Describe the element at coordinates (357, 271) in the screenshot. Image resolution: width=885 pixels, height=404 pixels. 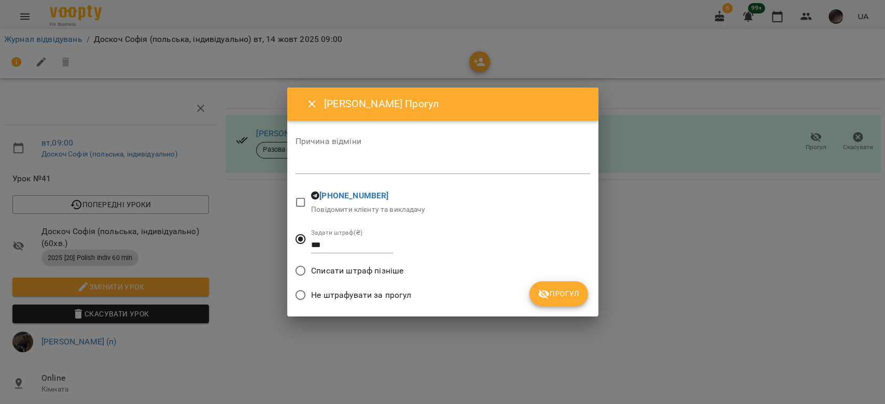
I see `span: Списати штраф пізніше` at that location.